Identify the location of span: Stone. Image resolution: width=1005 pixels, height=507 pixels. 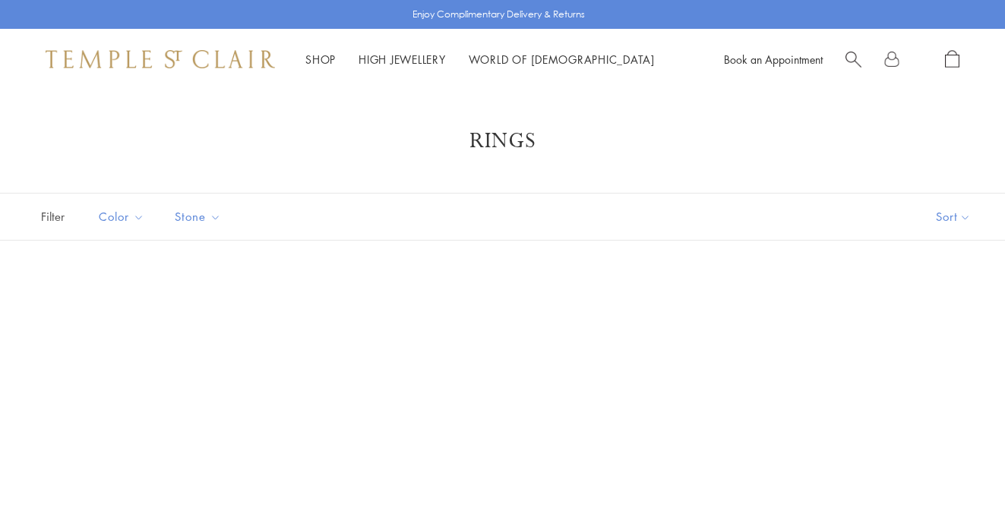
(200, 216).